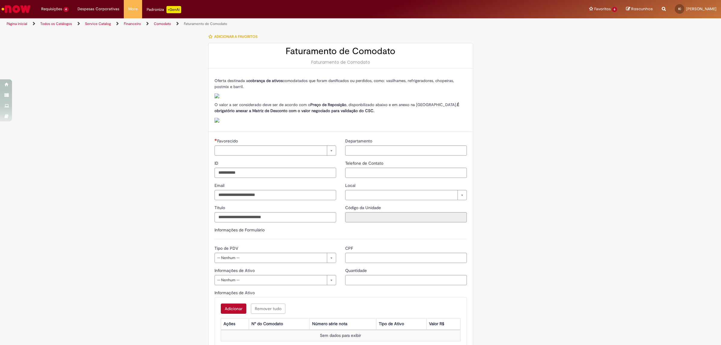 This screenshot has height=345, width=721. I want to click on a: Financeiro, so click(132, 24).